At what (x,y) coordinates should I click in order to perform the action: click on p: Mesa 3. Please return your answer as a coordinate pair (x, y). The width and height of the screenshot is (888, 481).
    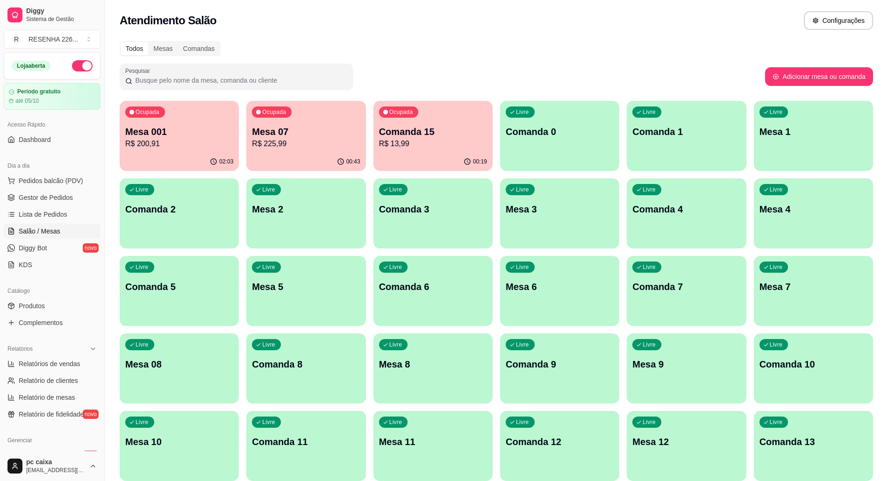
    Looking at the image, I should click on (560, 209).